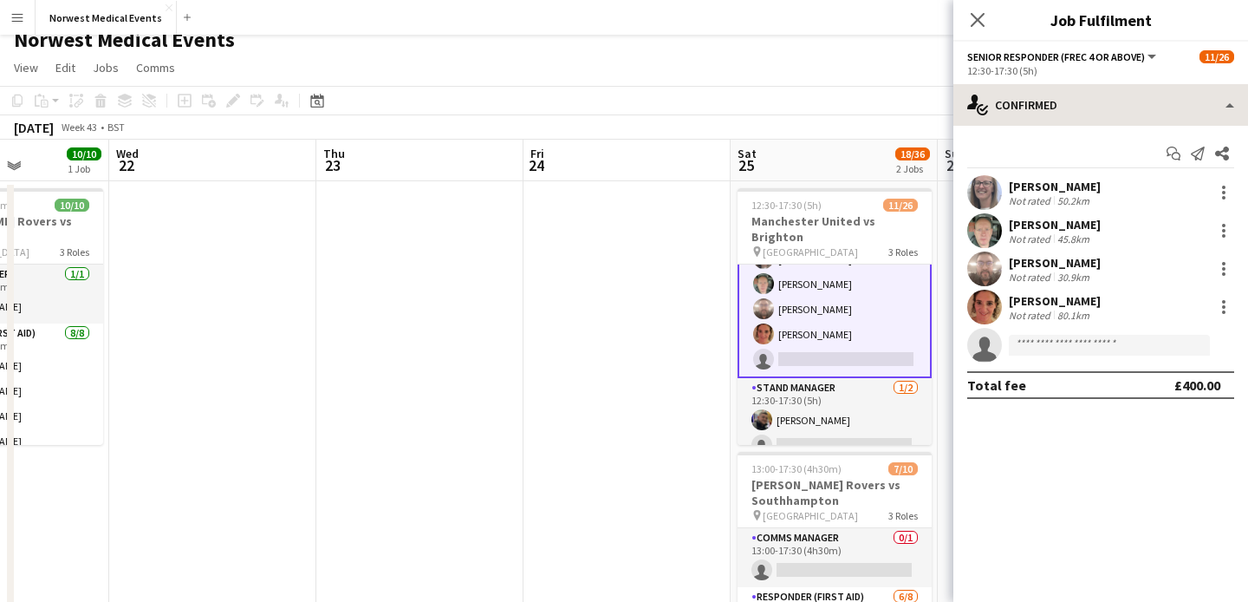 Image resolution: width=1248 pixels, height=602 pixels. I want to click on span: 24, so click(536, 165).